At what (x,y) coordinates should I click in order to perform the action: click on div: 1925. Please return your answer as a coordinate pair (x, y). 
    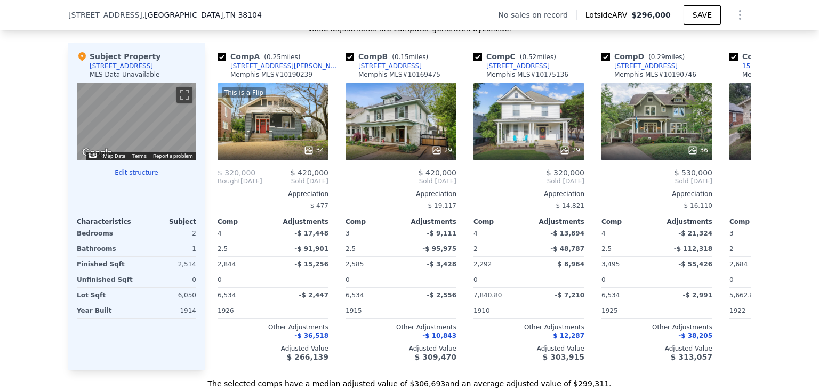
    Looking at the image, I should click on (628, 311).